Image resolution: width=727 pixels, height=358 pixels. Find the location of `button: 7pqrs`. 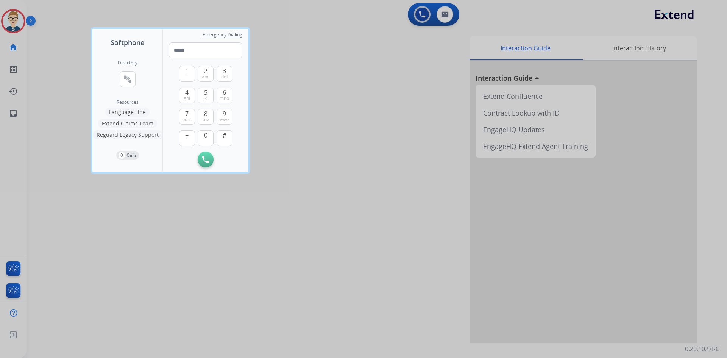

button: 7pqrs is located at coordinates (187, 117).